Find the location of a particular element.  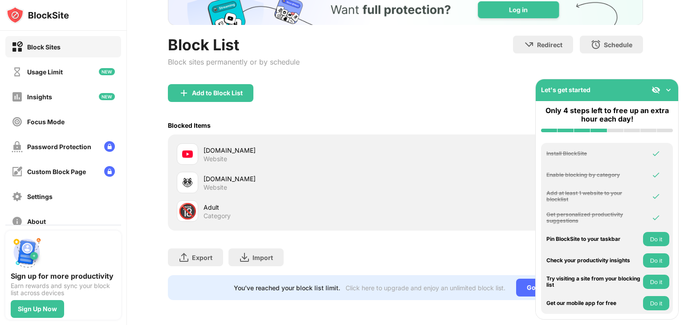

img: omni-setup-toggle.svg is located at coordinates (668, 90).